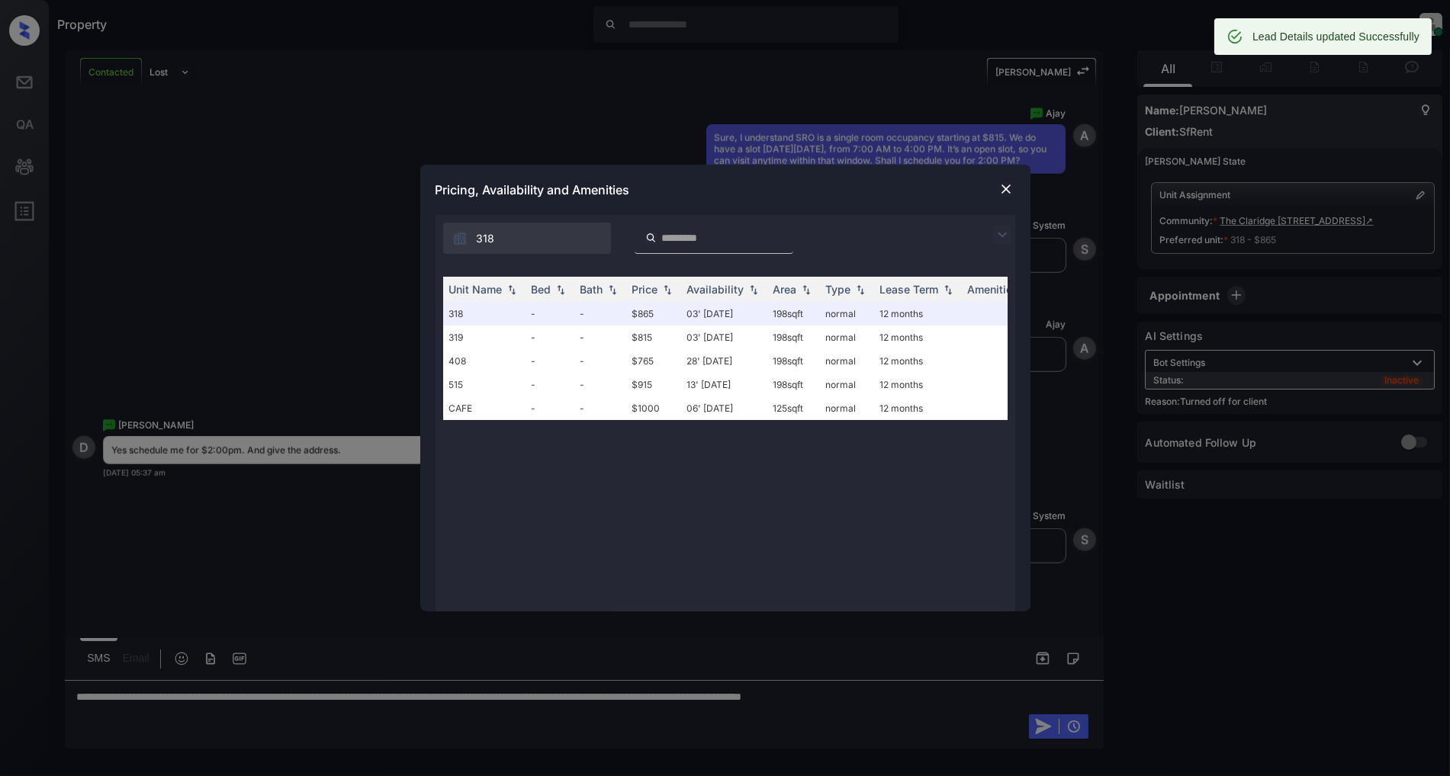 This screenshot has height=776, width=1450. What do you see at coordinates (993, 289) in the screenshot?
I see `div: Amenities` at bounding box center [993, 289].